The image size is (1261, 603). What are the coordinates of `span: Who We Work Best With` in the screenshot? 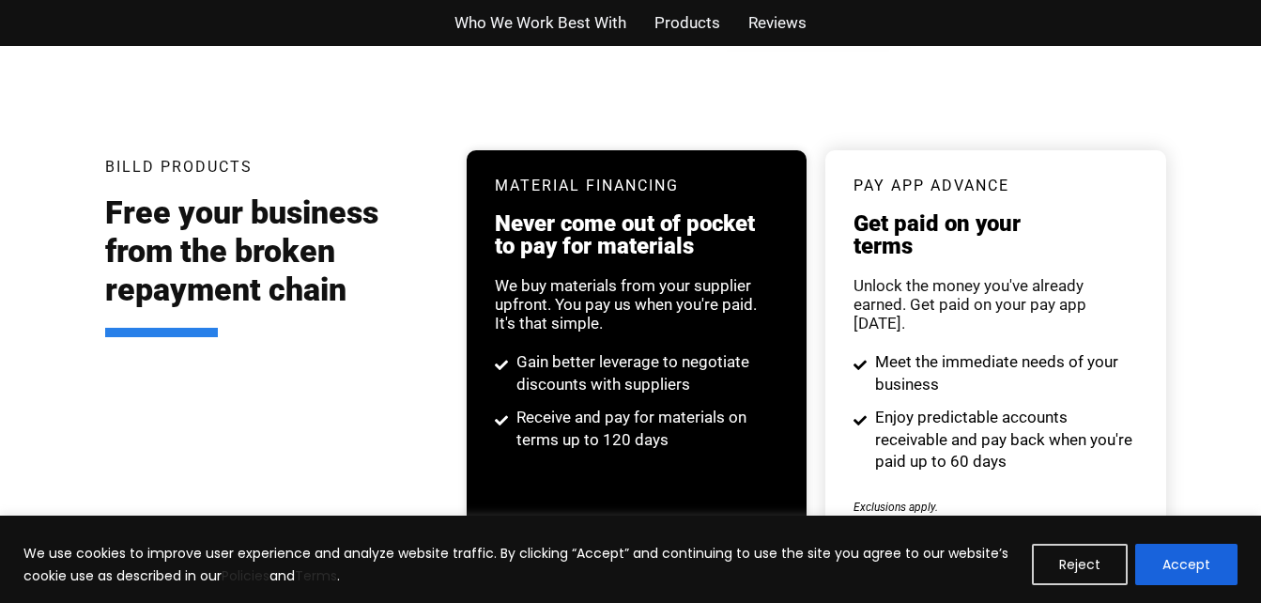 It's located at (540, 23).